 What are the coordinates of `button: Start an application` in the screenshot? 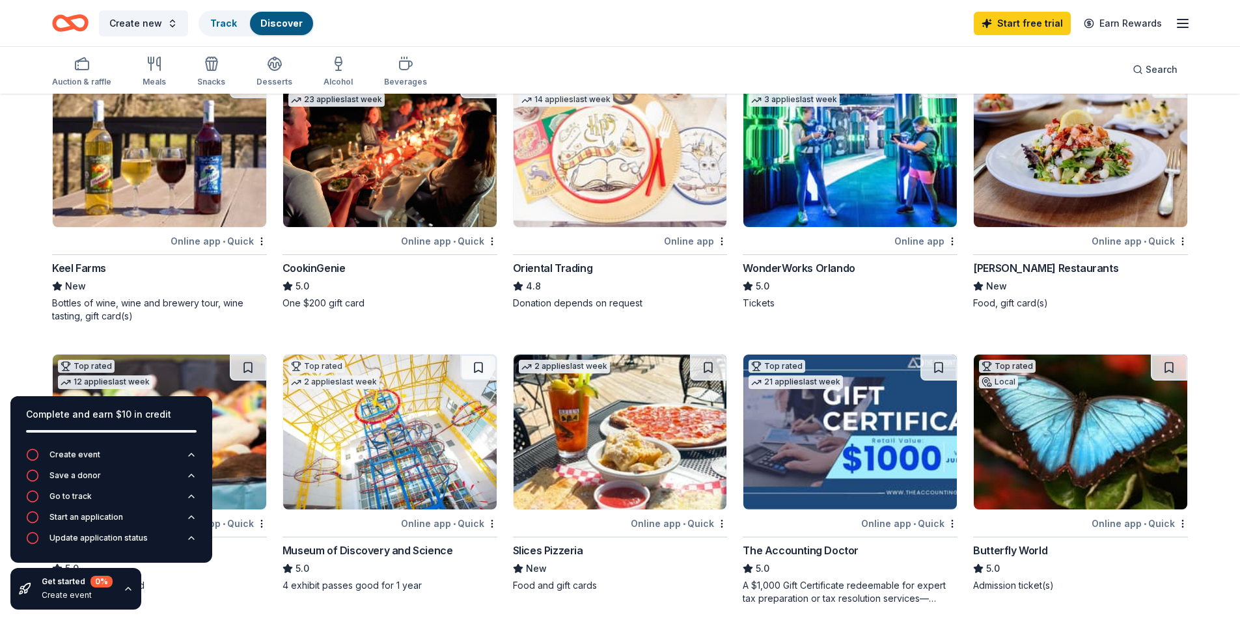 It's located at (111, 521).